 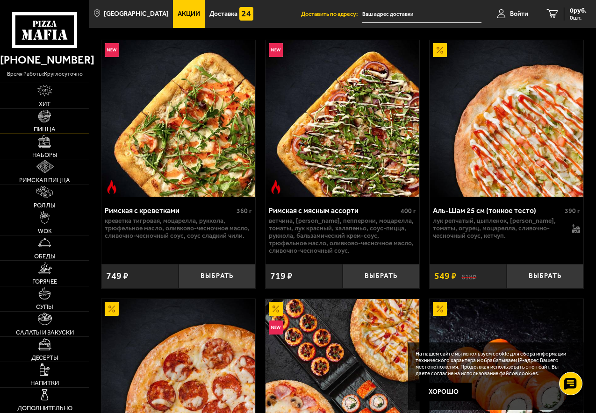 What do you see at coordinates (44, 129) in the screenshot?
I see `span: Пицца` at bounding box center [44, 129].